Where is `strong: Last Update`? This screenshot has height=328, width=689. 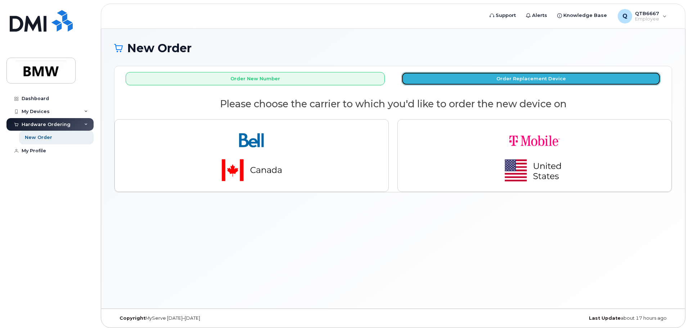
strong: Last Update is located at coordinates (605, 318).